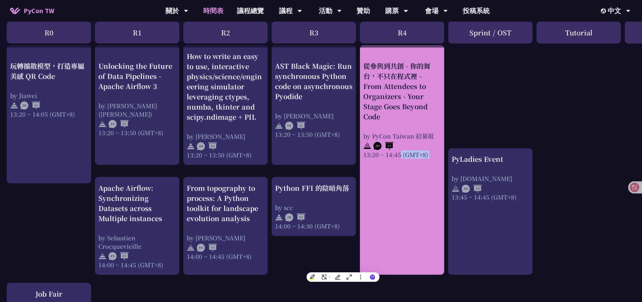  What do you see at coordinates (49, 294) in the screenshot?
I see `div: Job Fair` at bounding box center [49, 294].